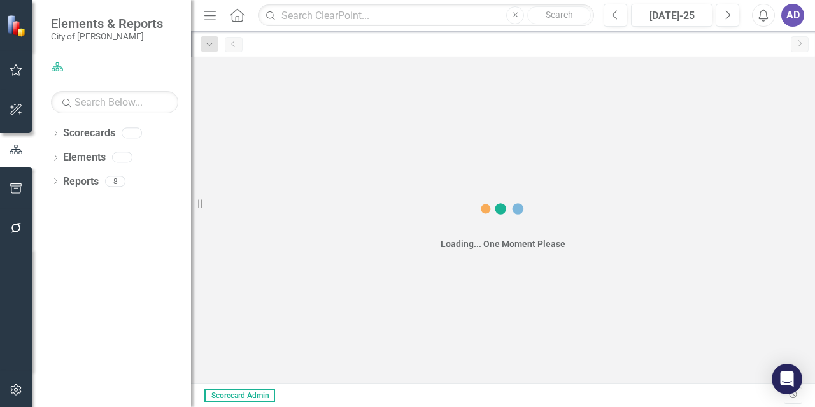 This screenshot has width=815, height=407. Describe the element at coordinates (115, 102) in the screenshot. I see `input: Search Below...` at that location.